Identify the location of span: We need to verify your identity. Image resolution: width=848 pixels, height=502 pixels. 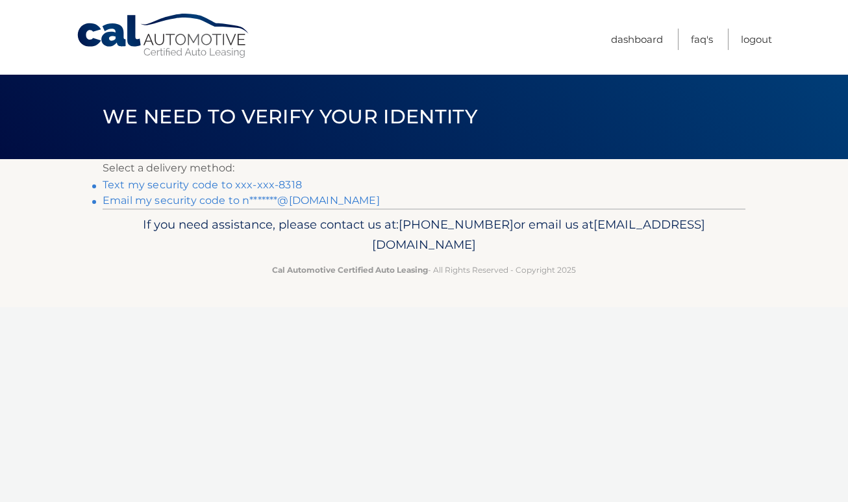
(290, 116).